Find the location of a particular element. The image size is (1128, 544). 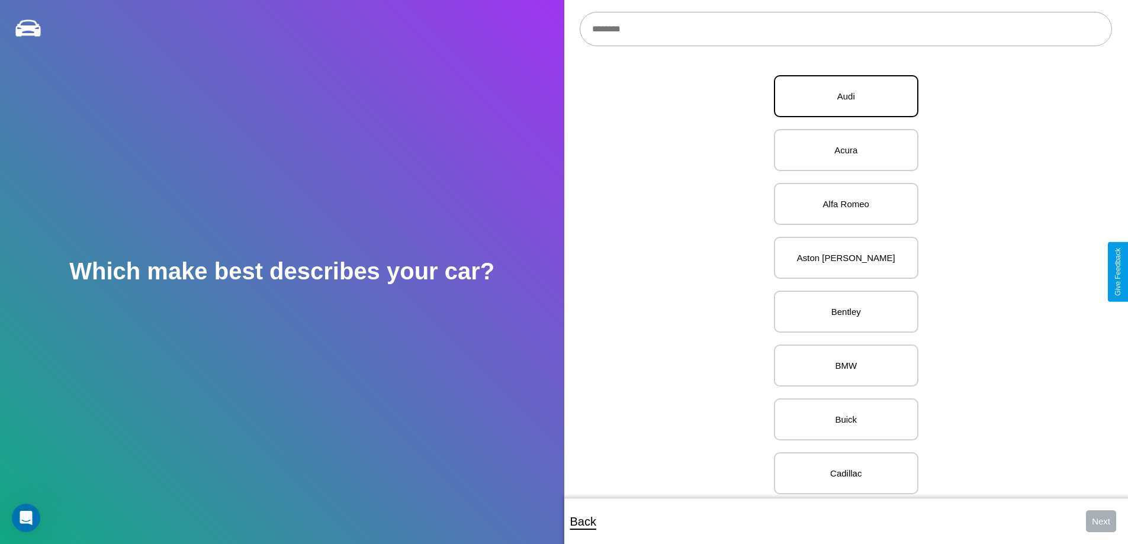

h2: Which make best describes your car? is located at coordinates (282, 271).